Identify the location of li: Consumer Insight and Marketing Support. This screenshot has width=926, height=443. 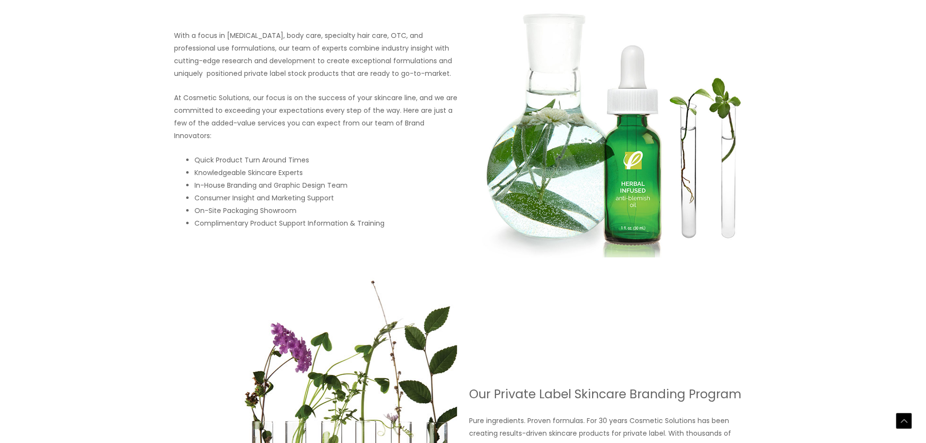
(326, 198).